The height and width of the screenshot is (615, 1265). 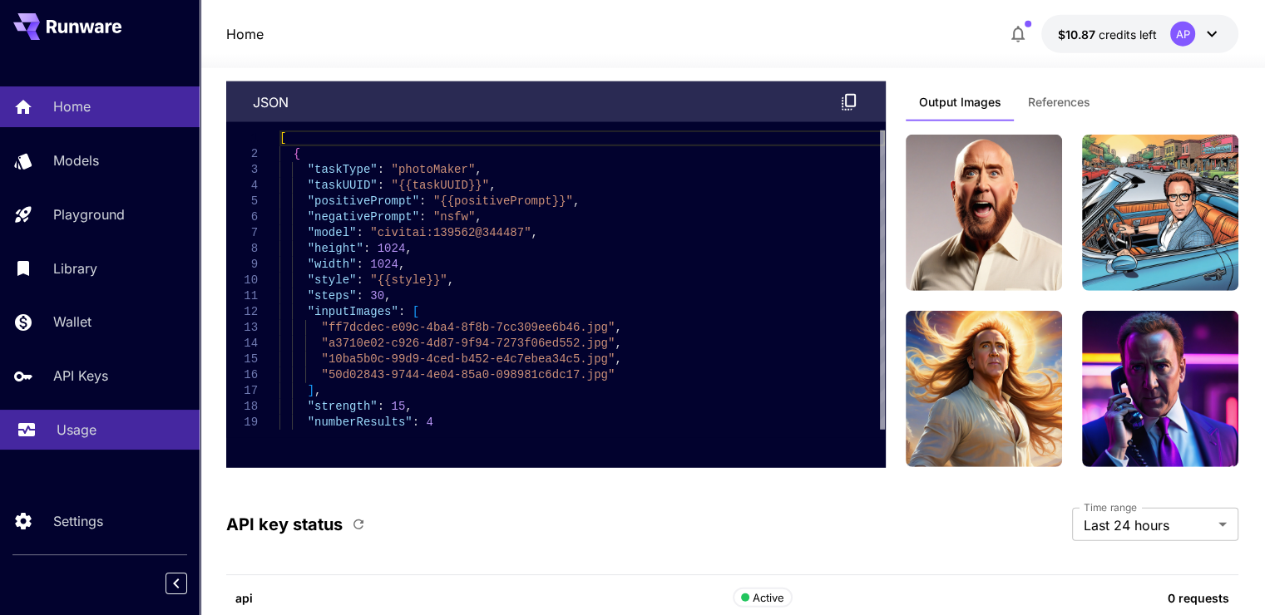 I want to click on div: 2, so click(x=242, y=154).